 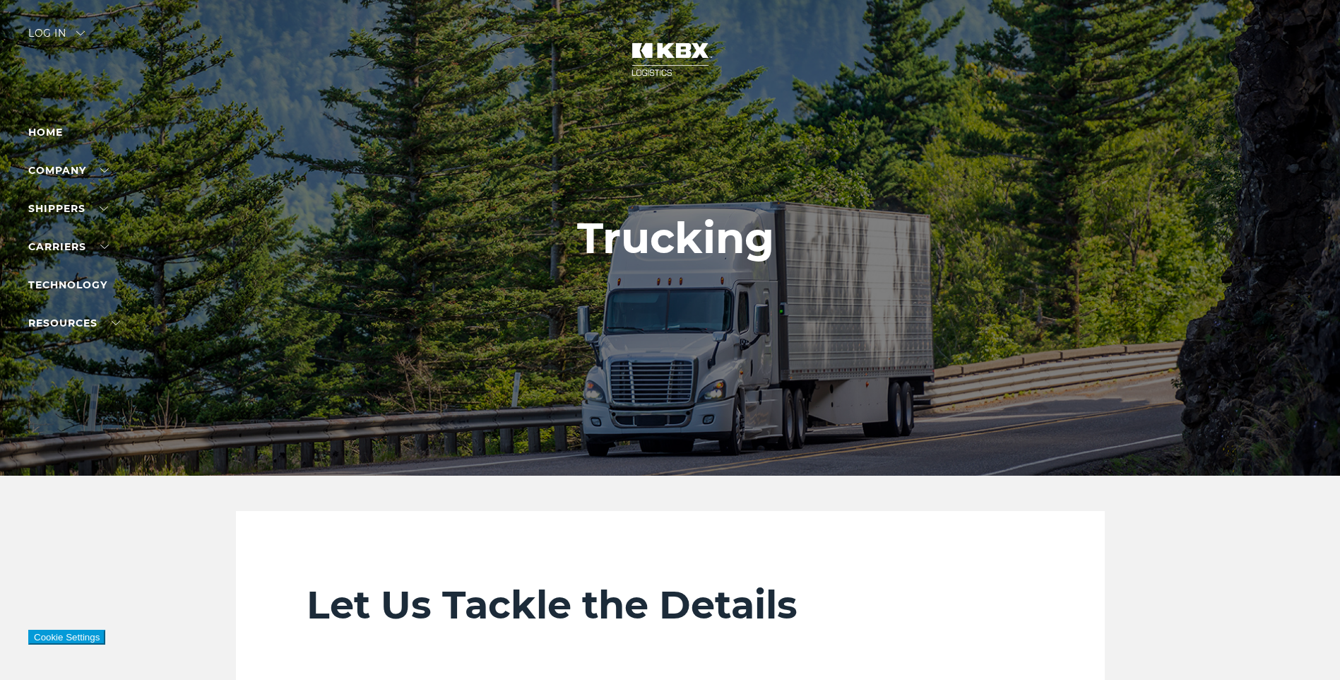 What do you see at coordinates (68, 285) in the screenshot?
I see `a: Technology` at bounding box center [68, 285].